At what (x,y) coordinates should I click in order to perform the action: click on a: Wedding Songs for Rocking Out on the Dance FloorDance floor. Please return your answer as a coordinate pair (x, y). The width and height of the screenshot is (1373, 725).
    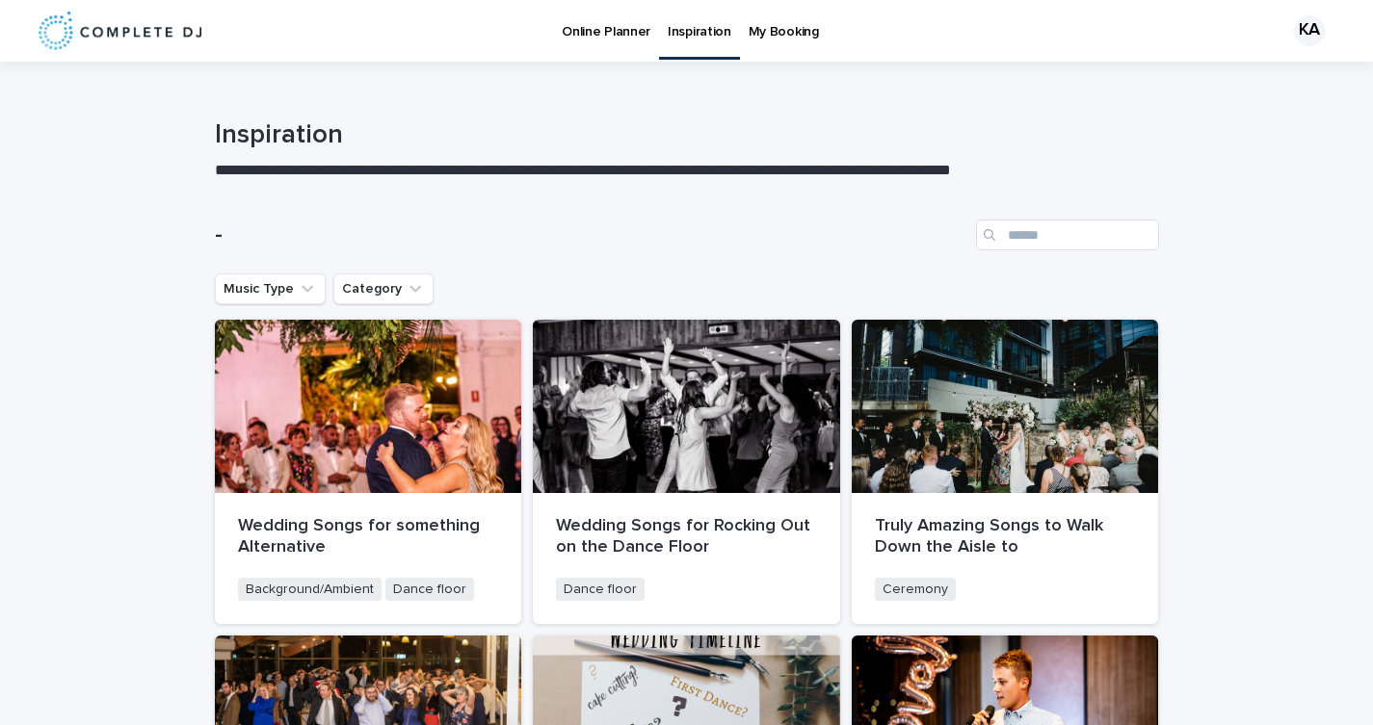
    Looking at the image, I should click on (686, 472).